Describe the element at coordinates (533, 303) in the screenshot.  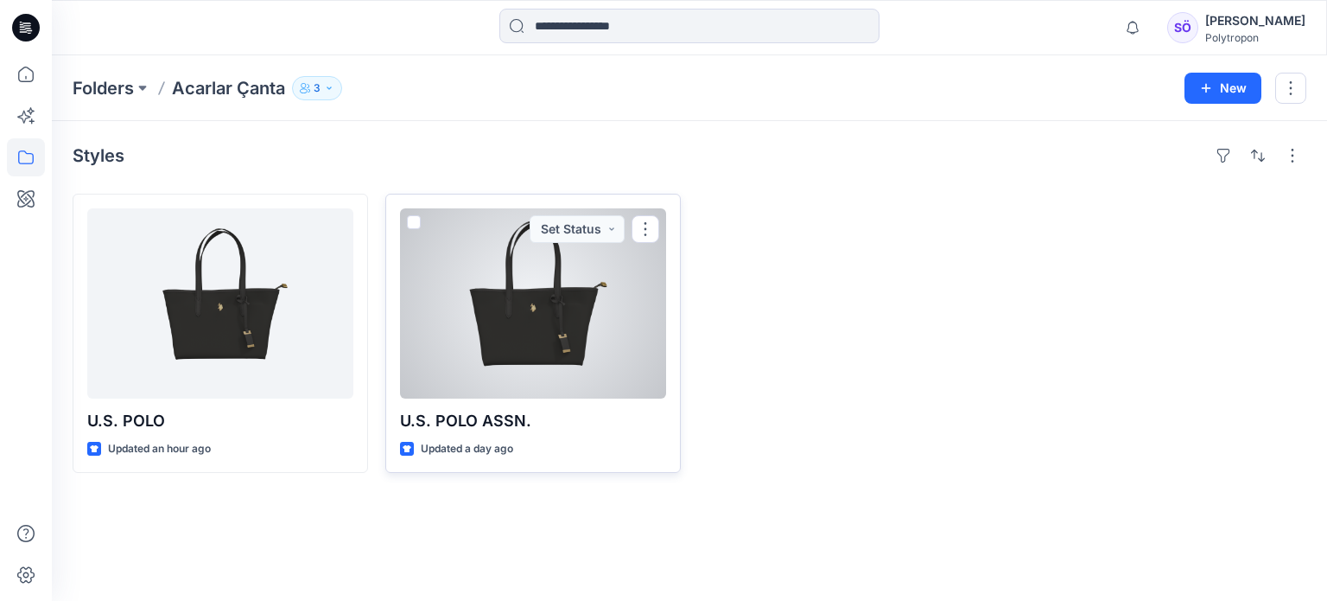
I see `a: U.S. POLO ASSN.` at that location.